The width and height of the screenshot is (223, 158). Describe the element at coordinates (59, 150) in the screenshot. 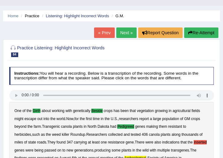

I see `b: on` at that location.